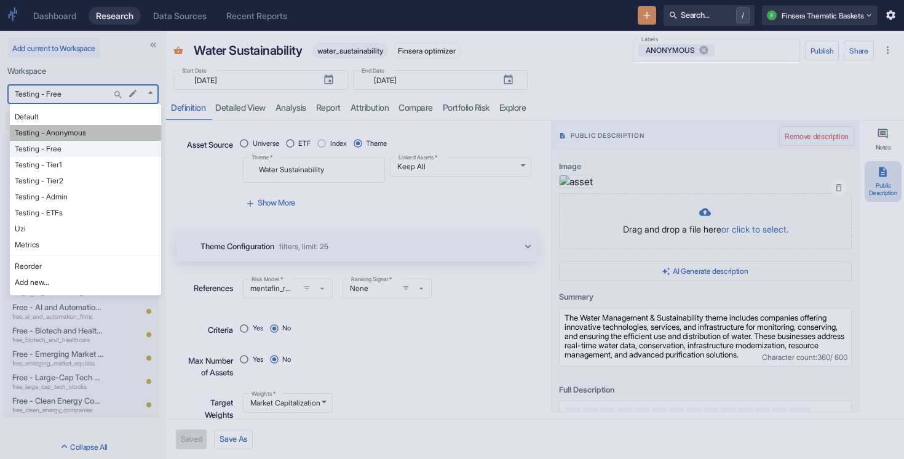  Describe the element at coordinates (85, 133) in the screenshot. I see `li: Testing - Anonymous` at that location.